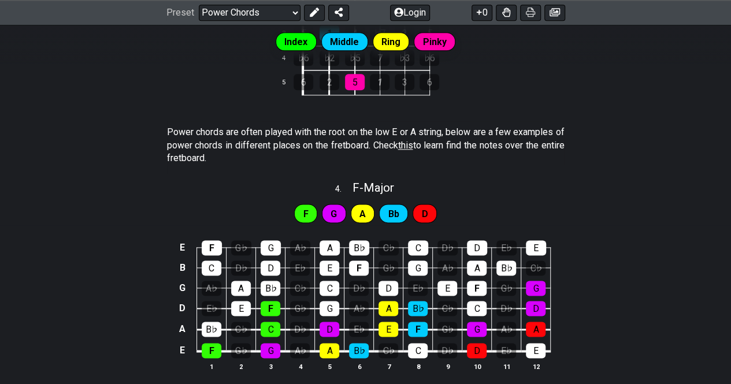  Describe the element at coordinates (344, 190) in the screenshot. I see `span: 4 .` at that location.